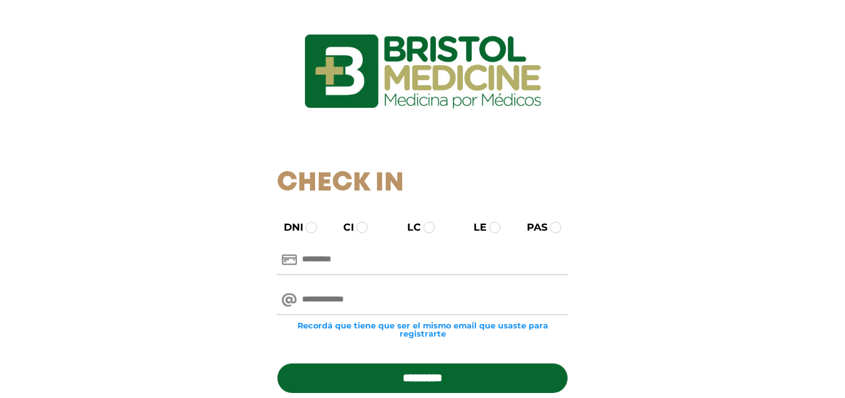 The width and height of the screenshot is (845, 398). What do you see at coordinates (408, 227) in the screenshot?
I see `label: LC` at bounding box center [408, 227].